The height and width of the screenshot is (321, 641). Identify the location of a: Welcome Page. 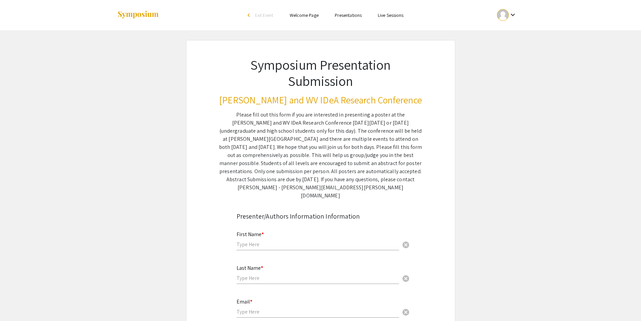
(304, 15).